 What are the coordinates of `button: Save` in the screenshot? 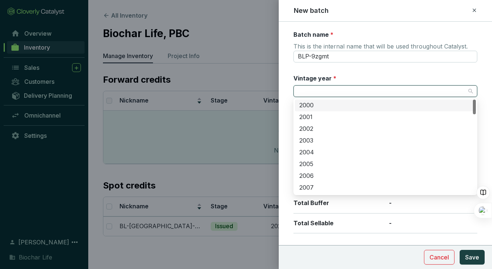 It's located at (472, 257).